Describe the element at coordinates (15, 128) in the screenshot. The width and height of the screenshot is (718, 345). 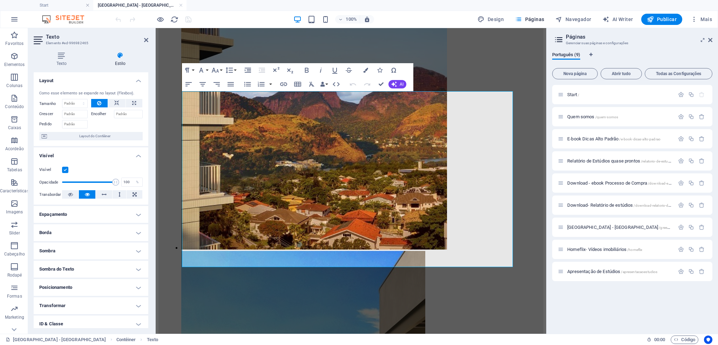
I see `p: Caixas` at that location.